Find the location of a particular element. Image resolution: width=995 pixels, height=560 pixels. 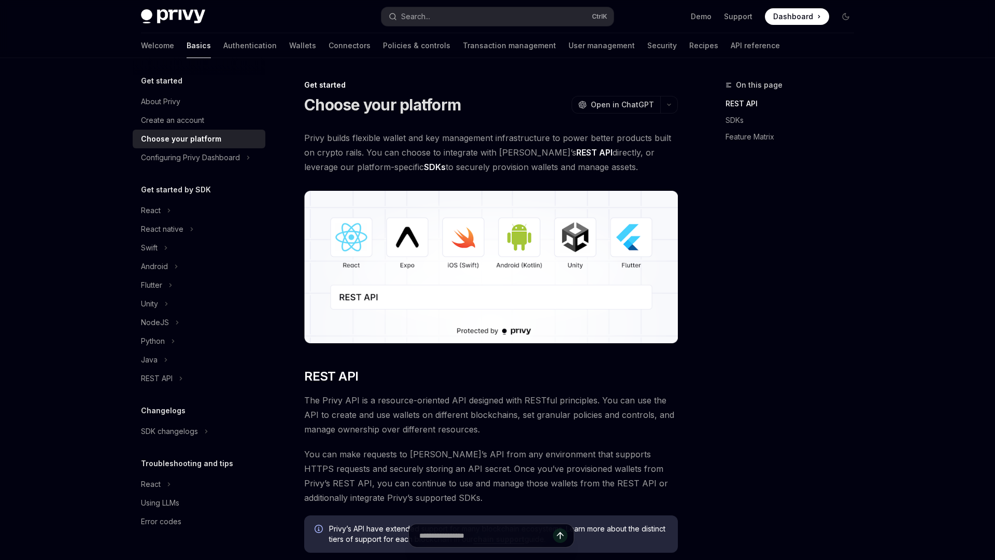

span: The Privy API is a resource-oriented API designed with RESTful principles. You can use the API to... is located at coordinates (491, 415).